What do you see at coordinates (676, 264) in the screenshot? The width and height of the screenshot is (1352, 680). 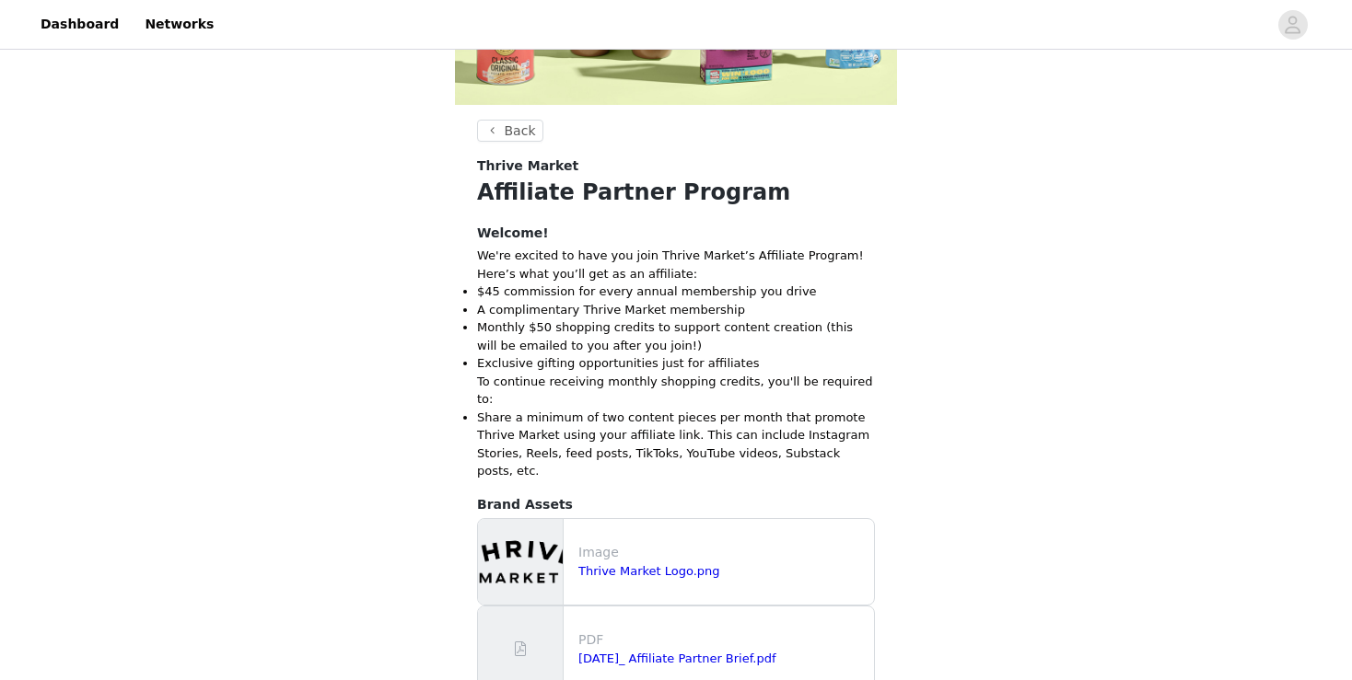 I see `p: We're excited to have you join Thrive Market’s Affiliate Program! Here’s what you’ll get as an af...` at bounding box center [676, 264].